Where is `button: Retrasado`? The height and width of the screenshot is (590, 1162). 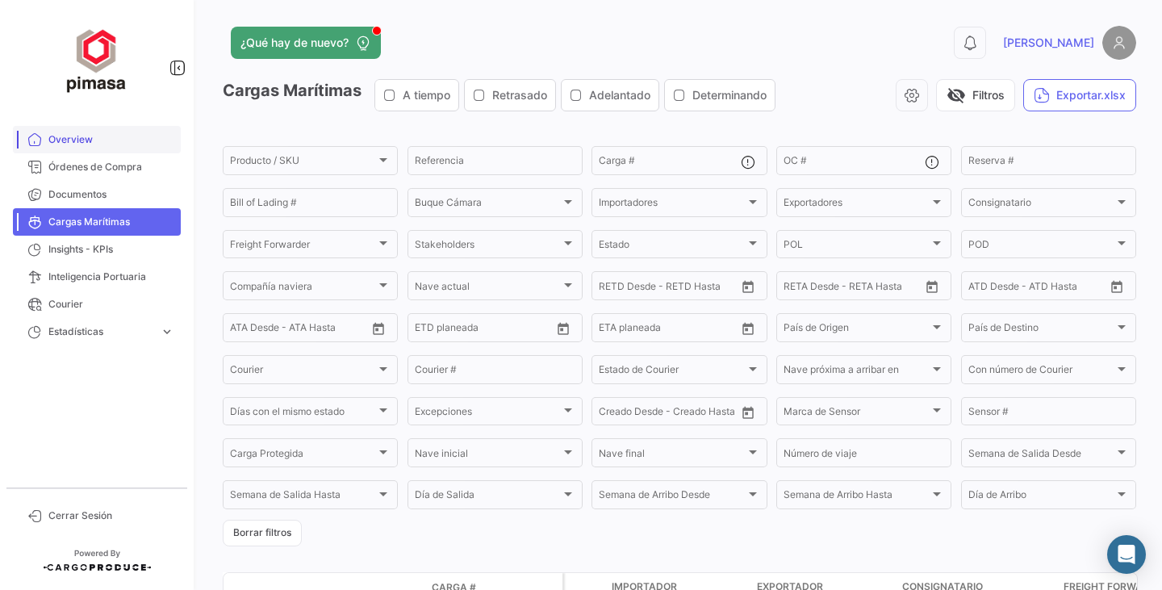
button: Retrasado is located at coordinates (510, 95).